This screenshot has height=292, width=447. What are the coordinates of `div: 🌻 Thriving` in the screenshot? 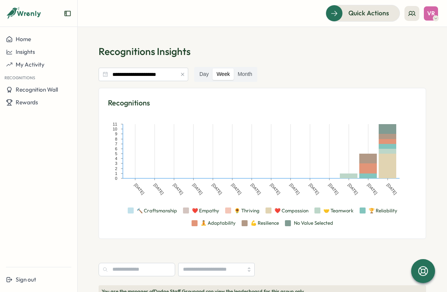 It's located at (247, 211).